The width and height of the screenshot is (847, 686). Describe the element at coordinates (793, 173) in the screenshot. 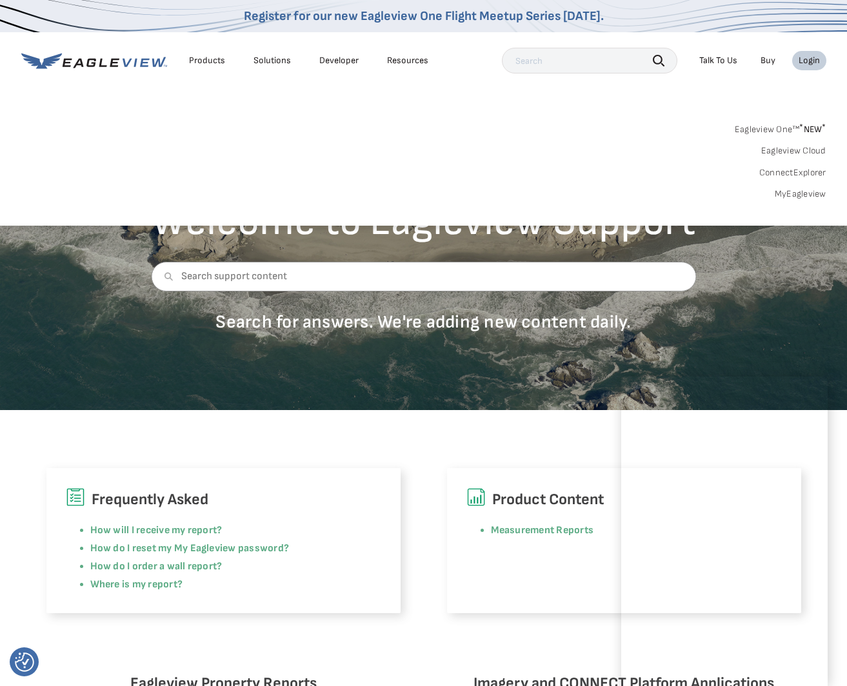

I see `a: ConnectExplorer` at that location.